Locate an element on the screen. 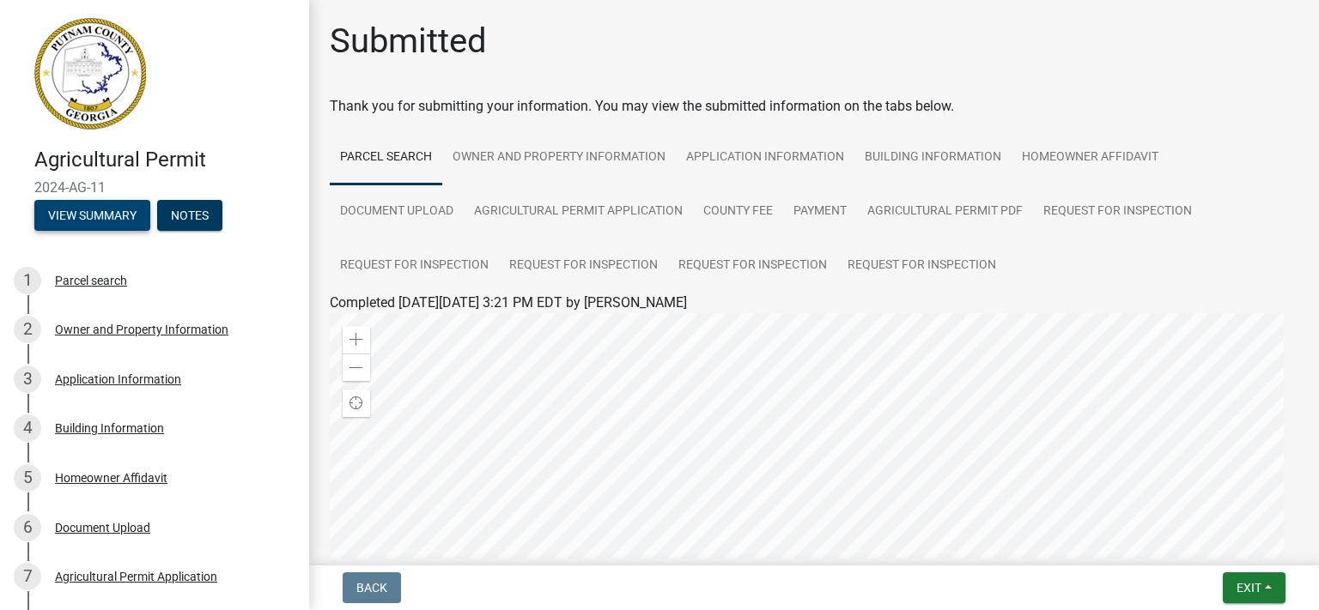  a: Payment is located at coordinates (820, 212).